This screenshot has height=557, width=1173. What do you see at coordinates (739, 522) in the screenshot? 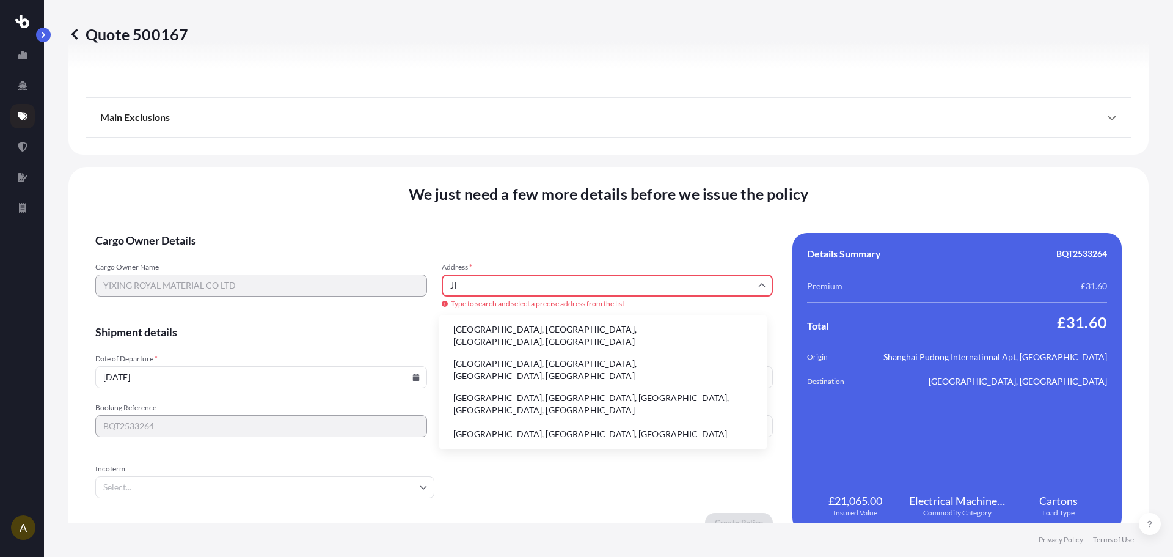
I see `p: Create Policy` at bounding box center [739, 522].